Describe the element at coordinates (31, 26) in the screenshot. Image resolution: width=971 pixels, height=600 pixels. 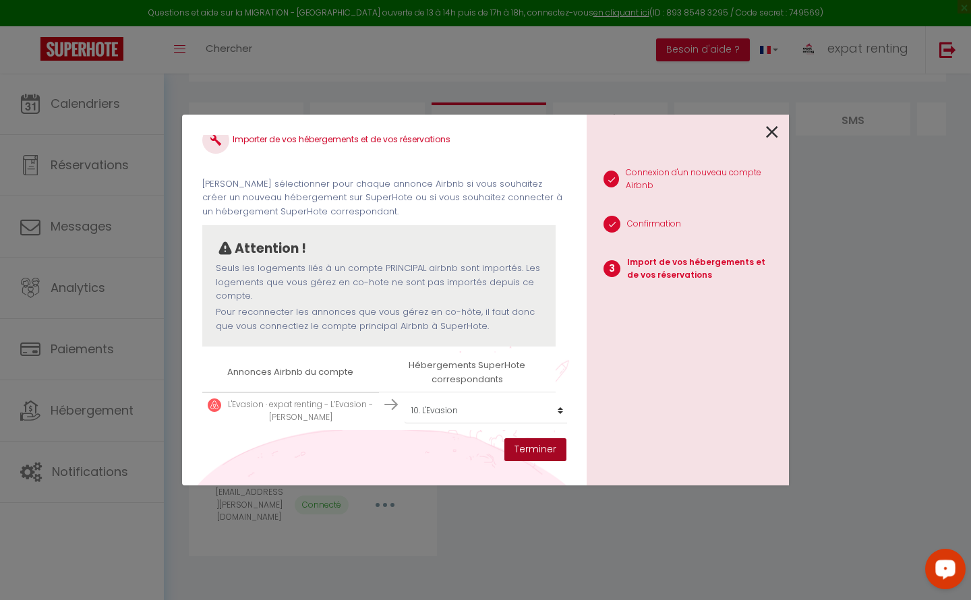
I see `button: Open LiveChat chat widget` at that location.